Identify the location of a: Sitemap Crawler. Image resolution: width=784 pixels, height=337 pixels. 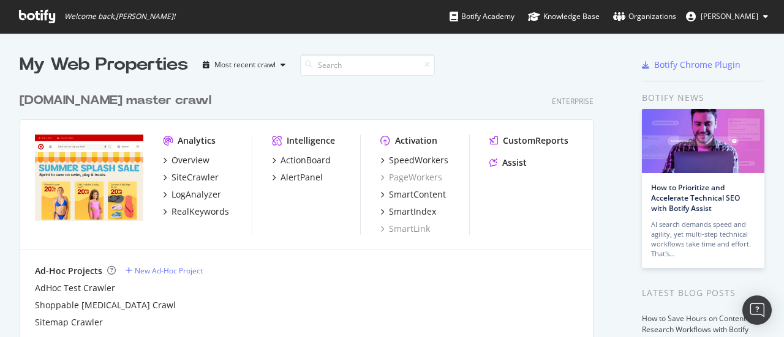
(69, 323).